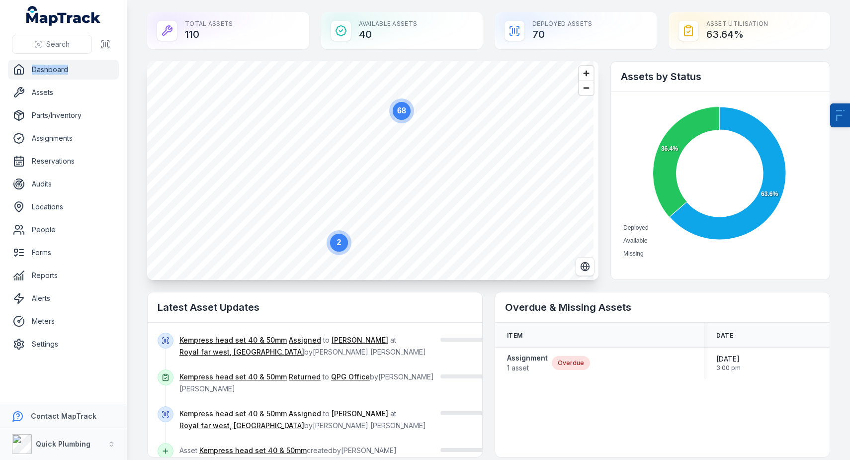 The width and height of the screenshot is (850, 460). What do you see at coordinates (636, 228) in the screenshot?
I see `span: Deployed` at bounding box center [636, 228].